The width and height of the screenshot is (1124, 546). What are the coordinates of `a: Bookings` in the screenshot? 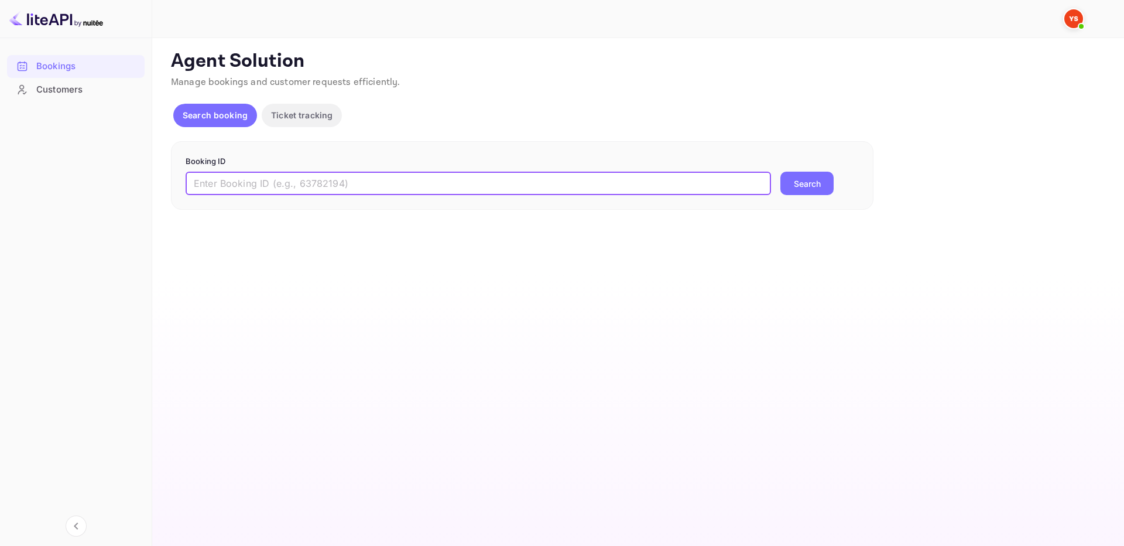 It's located at (76, 66).